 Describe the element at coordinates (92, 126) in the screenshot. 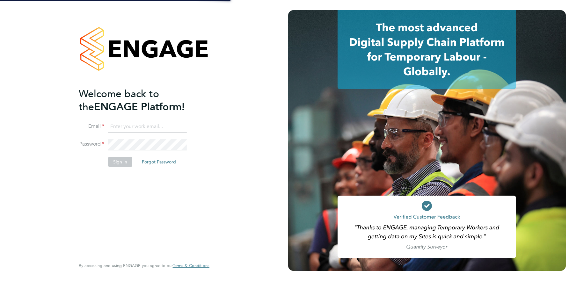

I see `label: Email` at that location.